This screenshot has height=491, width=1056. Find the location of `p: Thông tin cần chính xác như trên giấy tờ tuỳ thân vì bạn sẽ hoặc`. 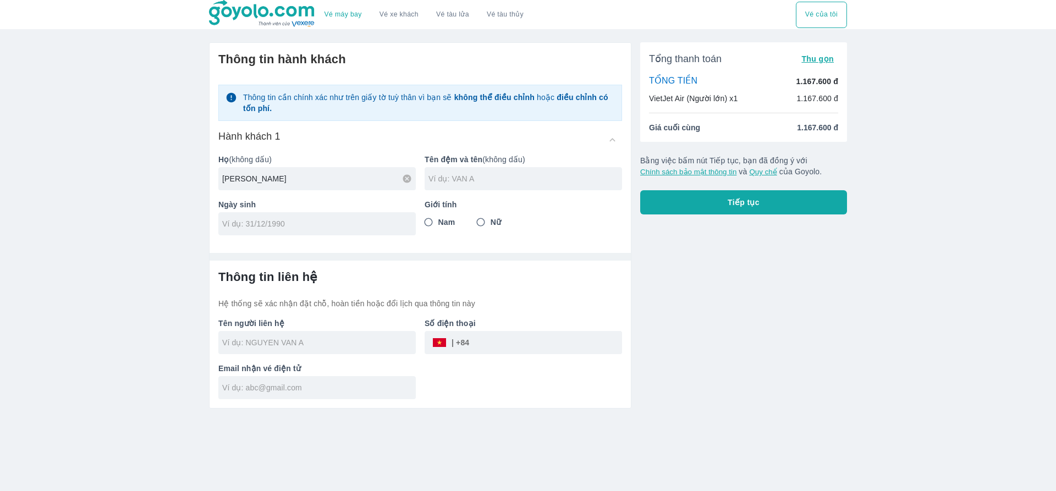

p: Thông tin cần chính xác như trên giấy tờ tuỳ thân vì bạn sẽ hoặc is located at coordinates (429, 103).